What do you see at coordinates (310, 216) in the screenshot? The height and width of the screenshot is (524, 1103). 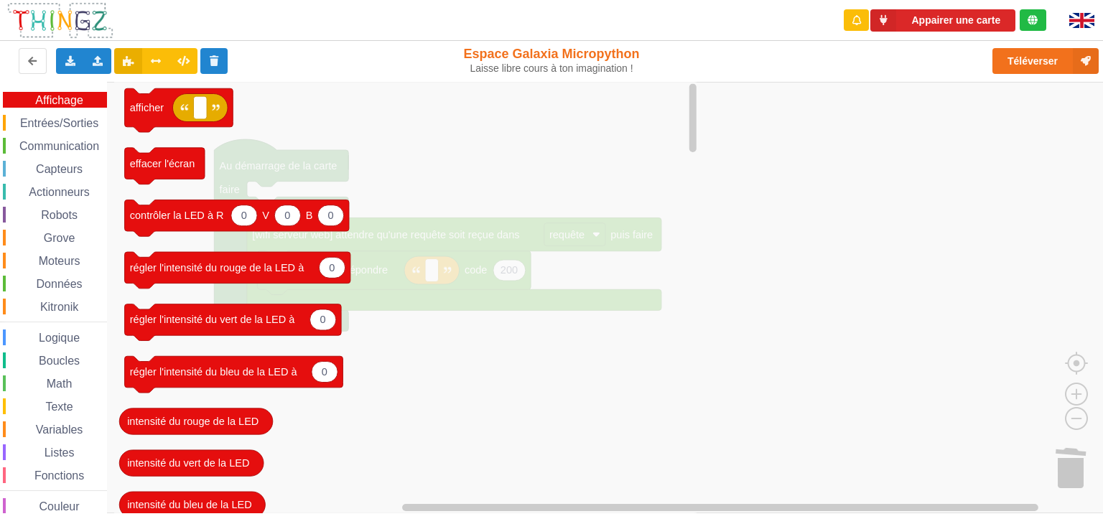 I see `text: B` at bounding box center [310, 216].